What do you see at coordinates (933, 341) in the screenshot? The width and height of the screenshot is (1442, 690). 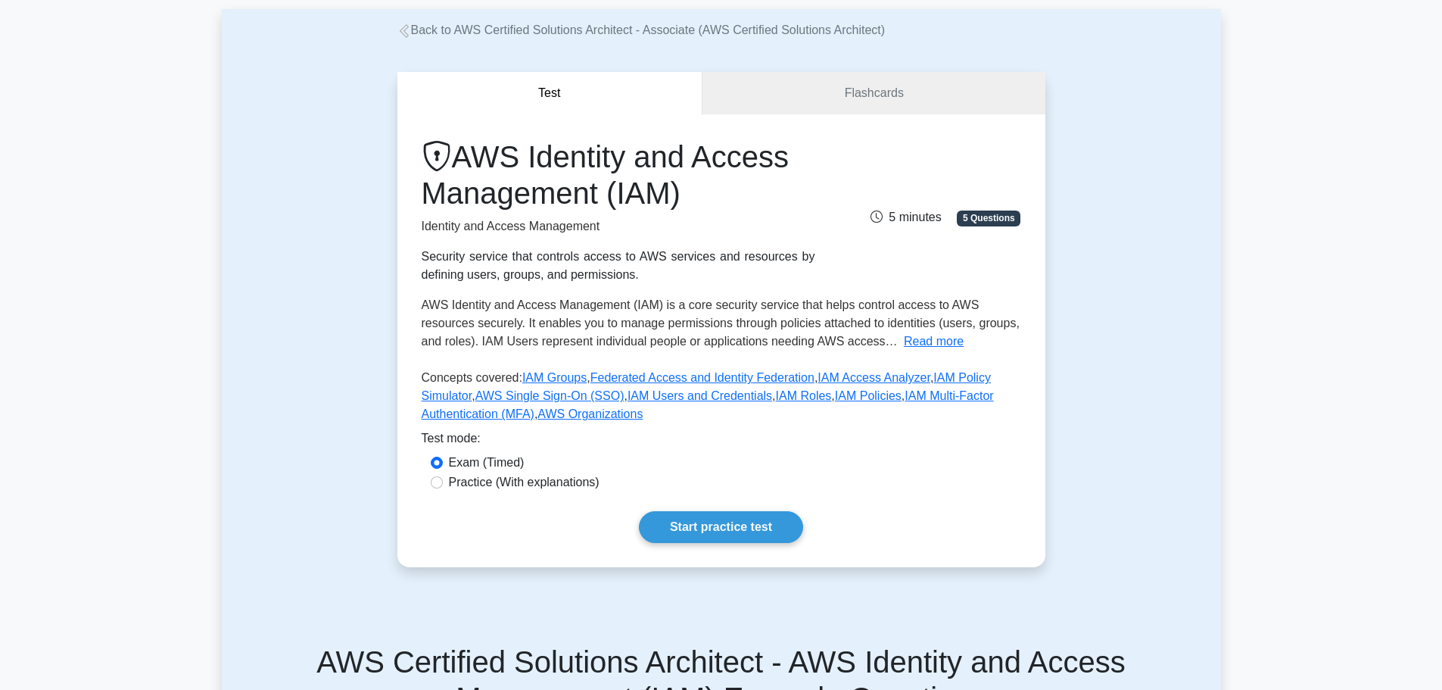 I see `button: Read more` at bounding box center [933, 341].